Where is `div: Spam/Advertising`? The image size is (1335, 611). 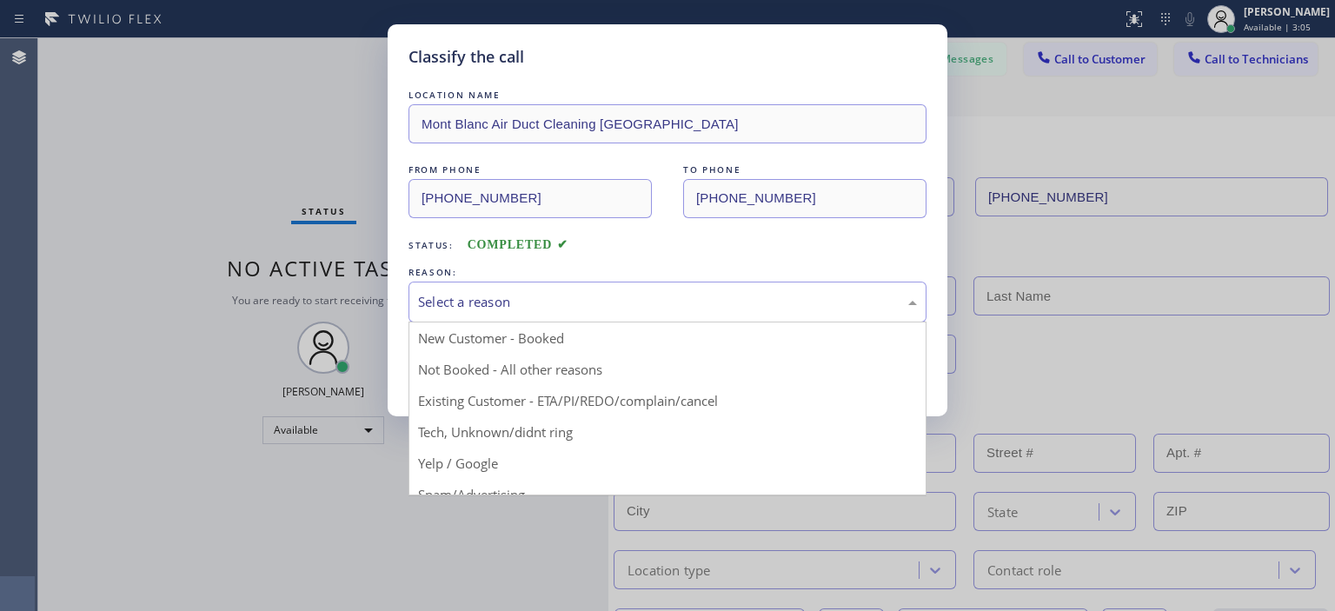 div: Spam/Advertising is located at coordinates (668, 495).